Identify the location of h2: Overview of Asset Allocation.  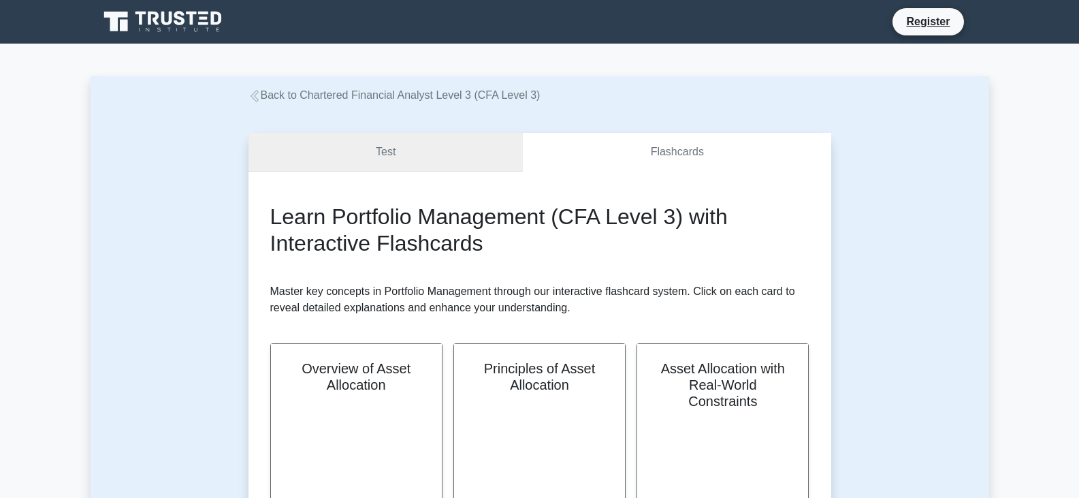
(356, 376).